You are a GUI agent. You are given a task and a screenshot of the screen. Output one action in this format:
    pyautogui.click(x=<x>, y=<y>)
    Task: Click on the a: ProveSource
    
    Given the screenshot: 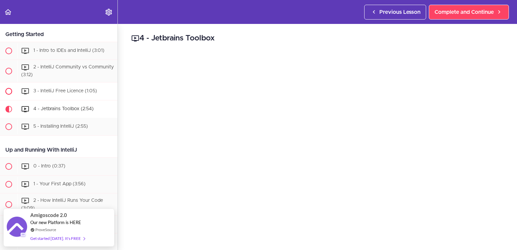 What is the action you would take?
    pyautogui.click(x=46, y=229)
    